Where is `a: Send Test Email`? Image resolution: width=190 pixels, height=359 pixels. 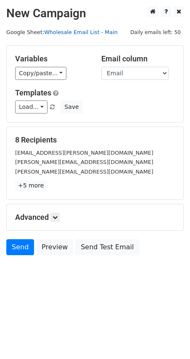 a: Send Test Email is located at coordinates (107, 247).